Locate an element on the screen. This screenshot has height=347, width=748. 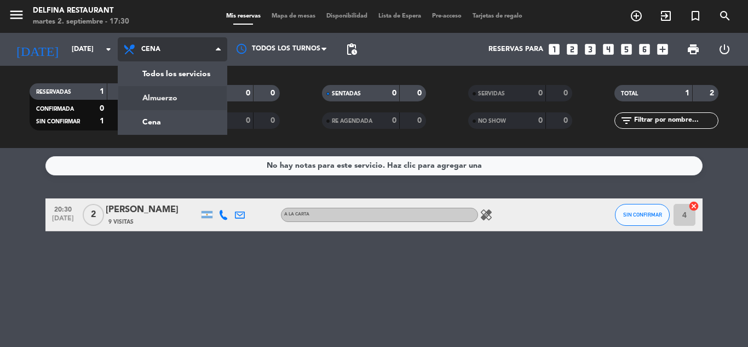
span: 2 is located at coordinates (93, 215).